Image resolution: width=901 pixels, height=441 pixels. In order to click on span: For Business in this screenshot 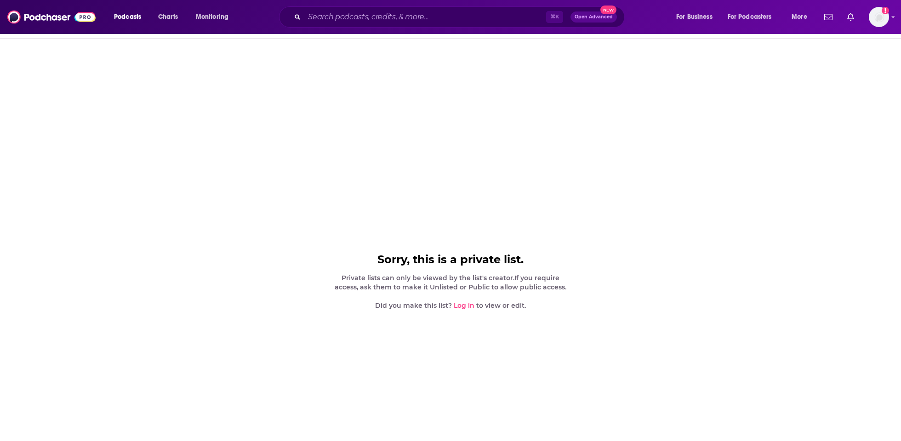, I will do `click(694, 17)`.